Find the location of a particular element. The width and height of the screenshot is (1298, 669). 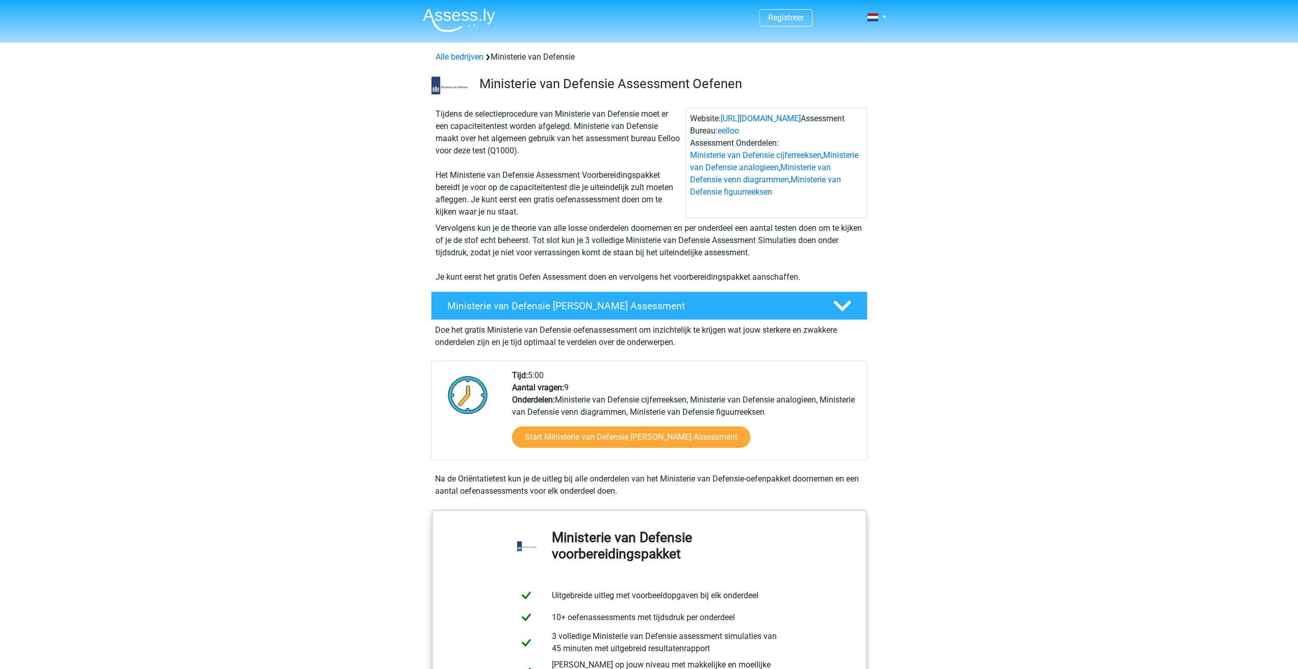

div: Website: Assessment Bureau: Assessment Onderdelen: , , , is located at coordinates (776, 163).